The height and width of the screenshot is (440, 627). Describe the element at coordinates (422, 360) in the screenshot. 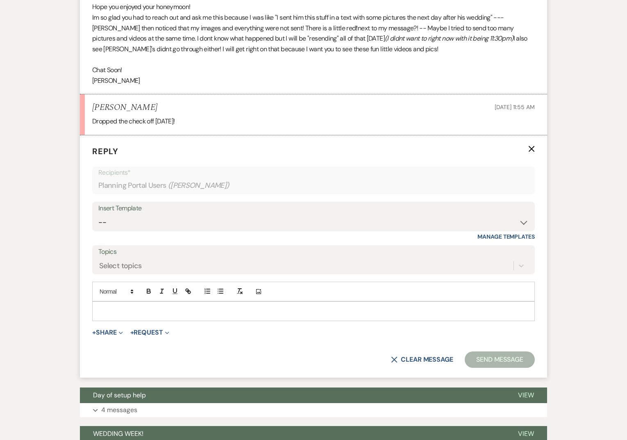

I see `button: Clear message` at that location.